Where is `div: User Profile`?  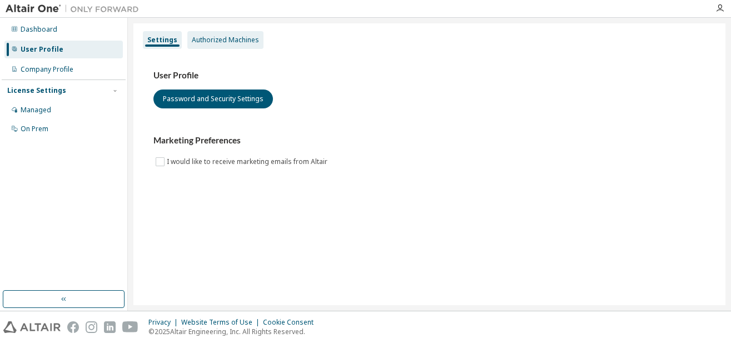 div: User Profile is located at coordinates (42, 49).